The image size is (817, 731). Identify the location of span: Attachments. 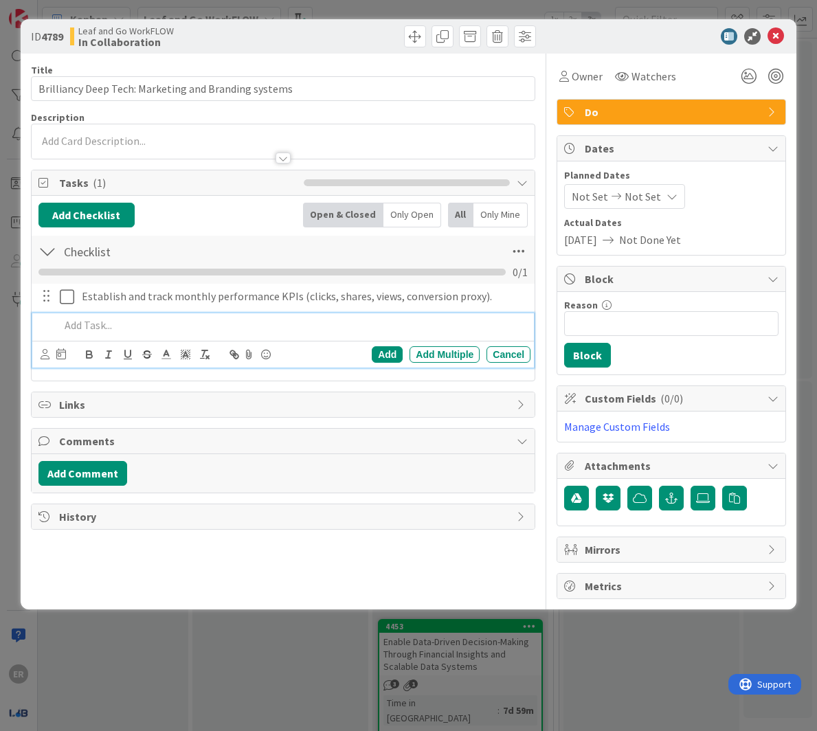
(672, 466).